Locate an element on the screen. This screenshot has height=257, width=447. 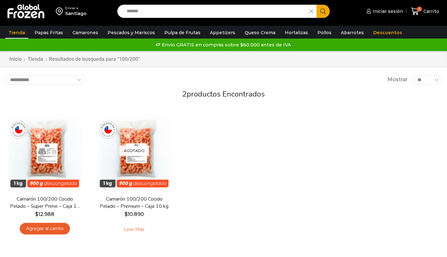
a: Descuentos is located at coordinates (387, 33).